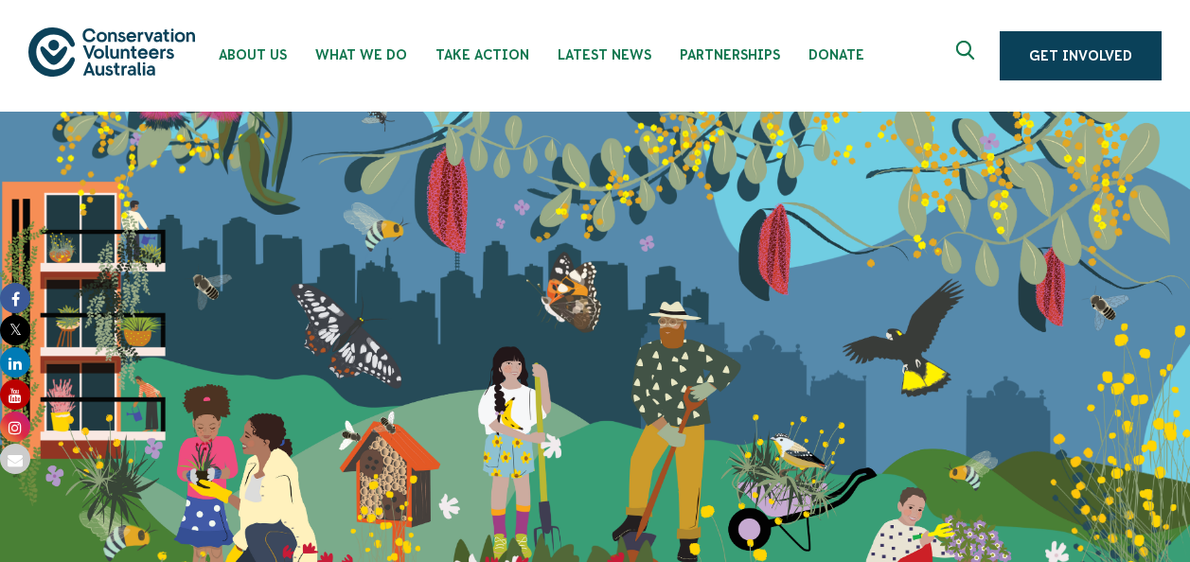  I want to click on span: Take Action, so click(482, 55).